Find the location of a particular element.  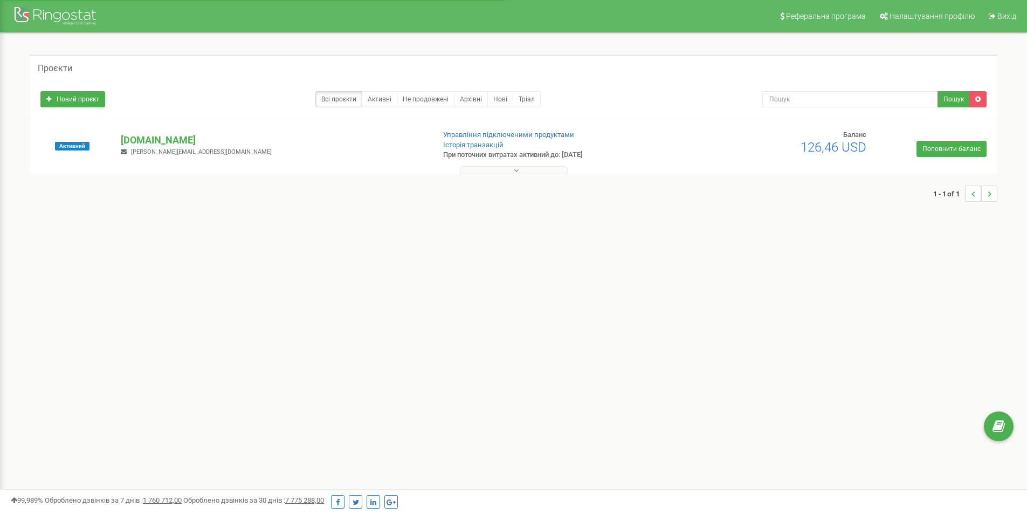

a: Активні is located at coordinates (380, 99).